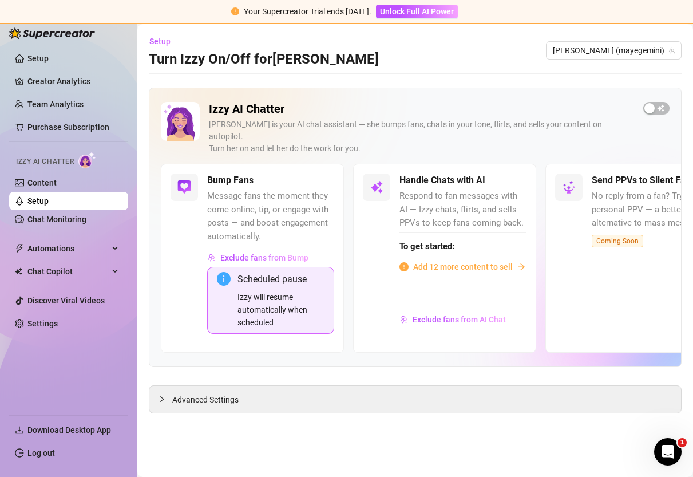 This screenshot has width=693, height=477. What do you see at coordinates (180, 121) in the screenshot?
I see `img: Izzy AI Chatter` at bounding box center [180, 121].